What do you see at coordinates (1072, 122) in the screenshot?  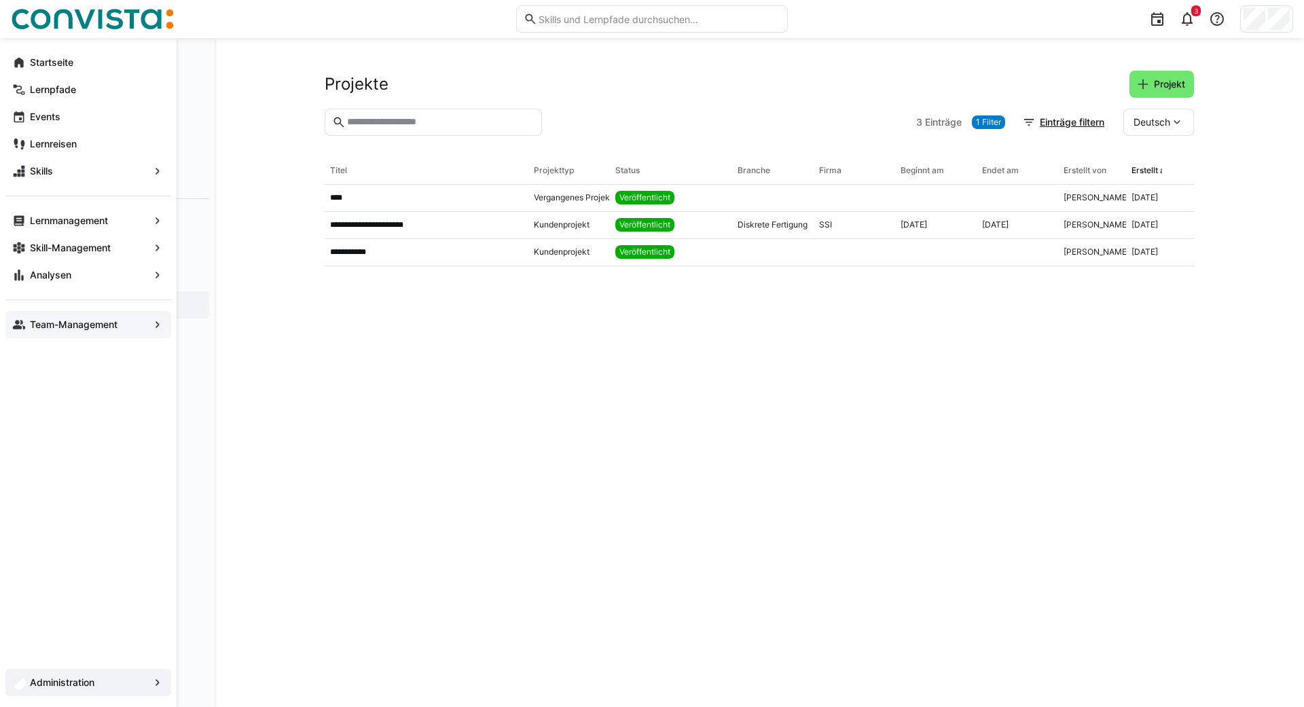 I see `span: Einträge filtern` at bounding box center [1072, 122].